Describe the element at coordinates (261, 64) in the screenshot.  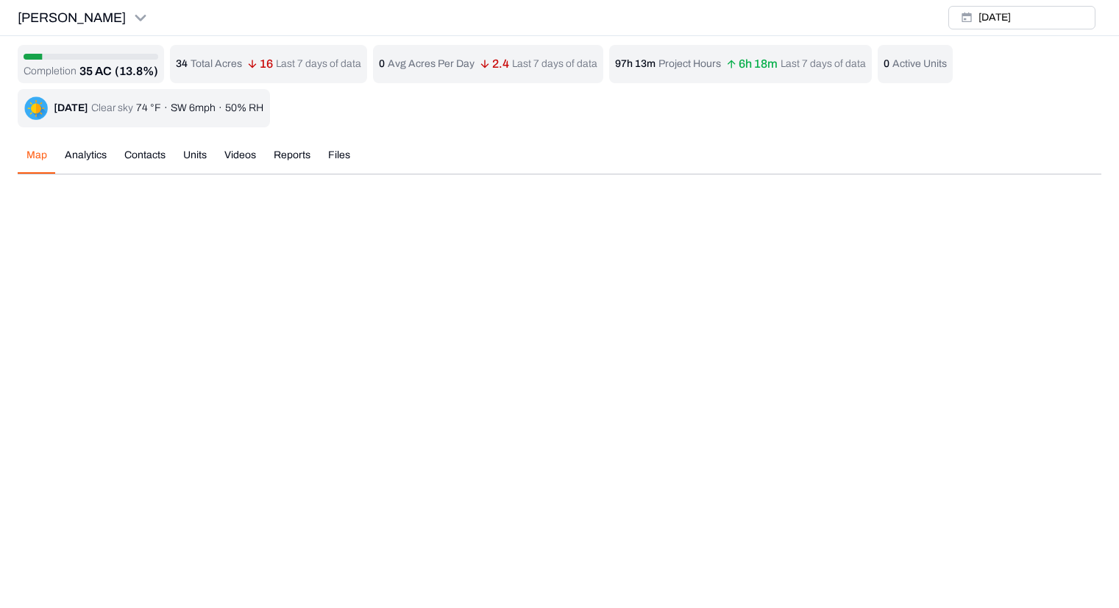
I see `p: 16` at that location.